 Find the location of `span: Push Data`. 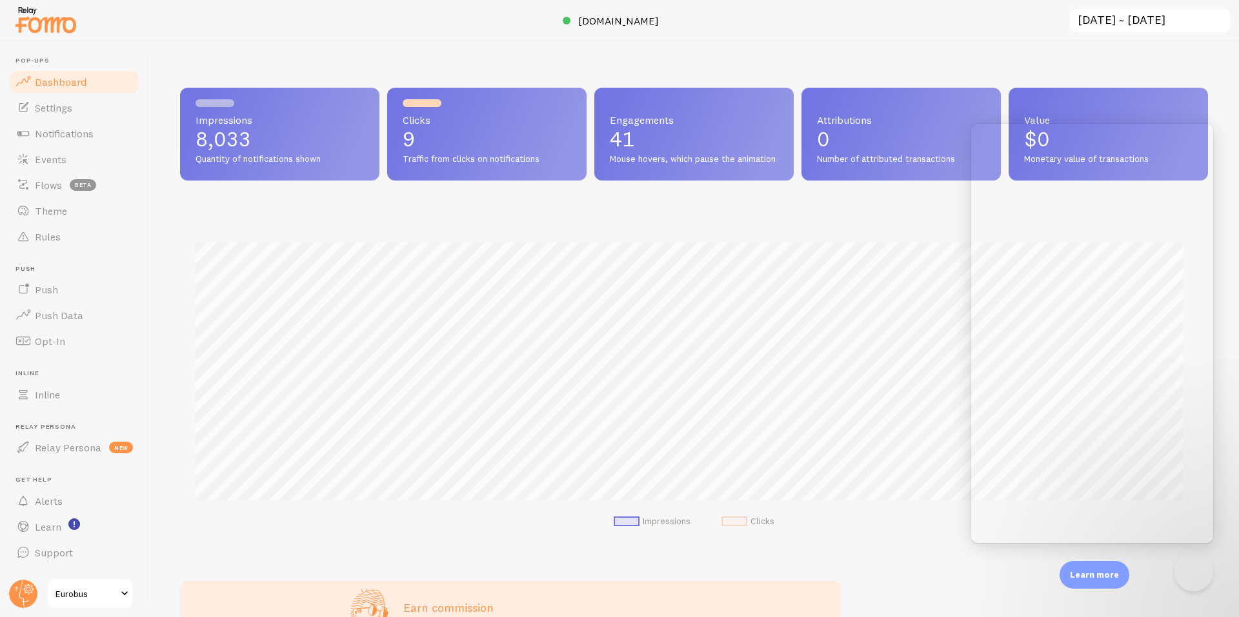

span: Push Data is located at coordinates (59, 315).